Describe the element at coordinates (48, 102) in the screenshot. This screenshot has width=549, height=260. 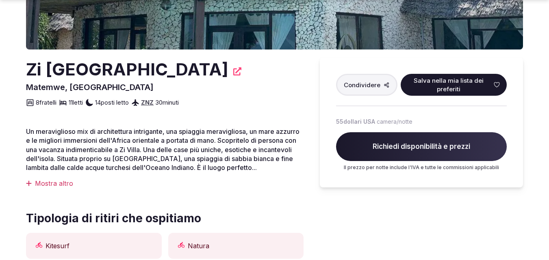
I see `font: fratelli` at that location.